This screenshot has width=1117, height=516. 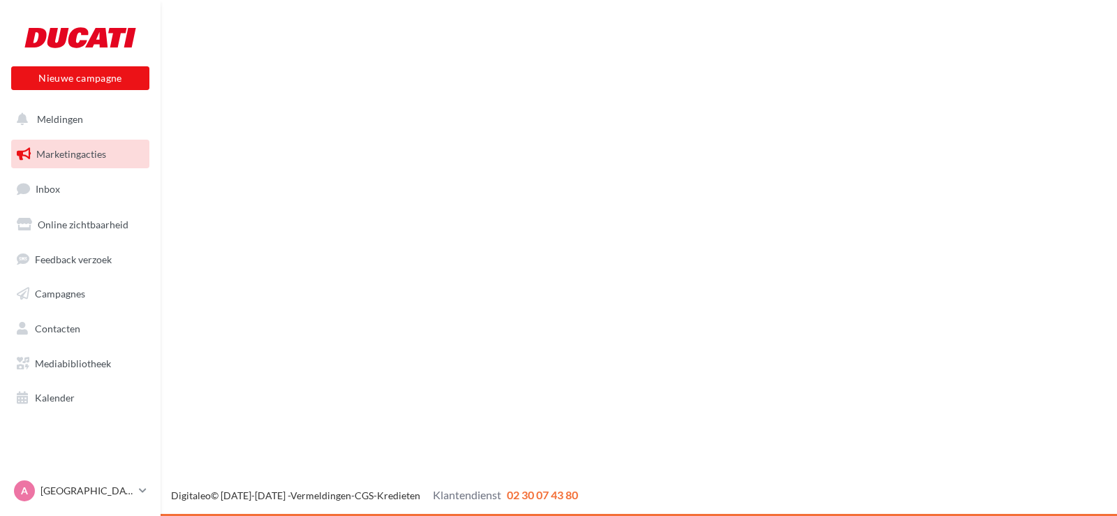 What do you see at coordinates (73, 258) in the screenshot?
I see `span: Feedback verzoek` at bounding box center [73, 258].